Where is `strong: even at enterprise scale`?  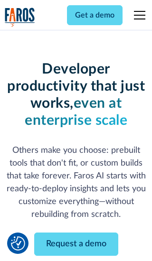 strong: even at enterprise scale is located at coordinates (76, 112).